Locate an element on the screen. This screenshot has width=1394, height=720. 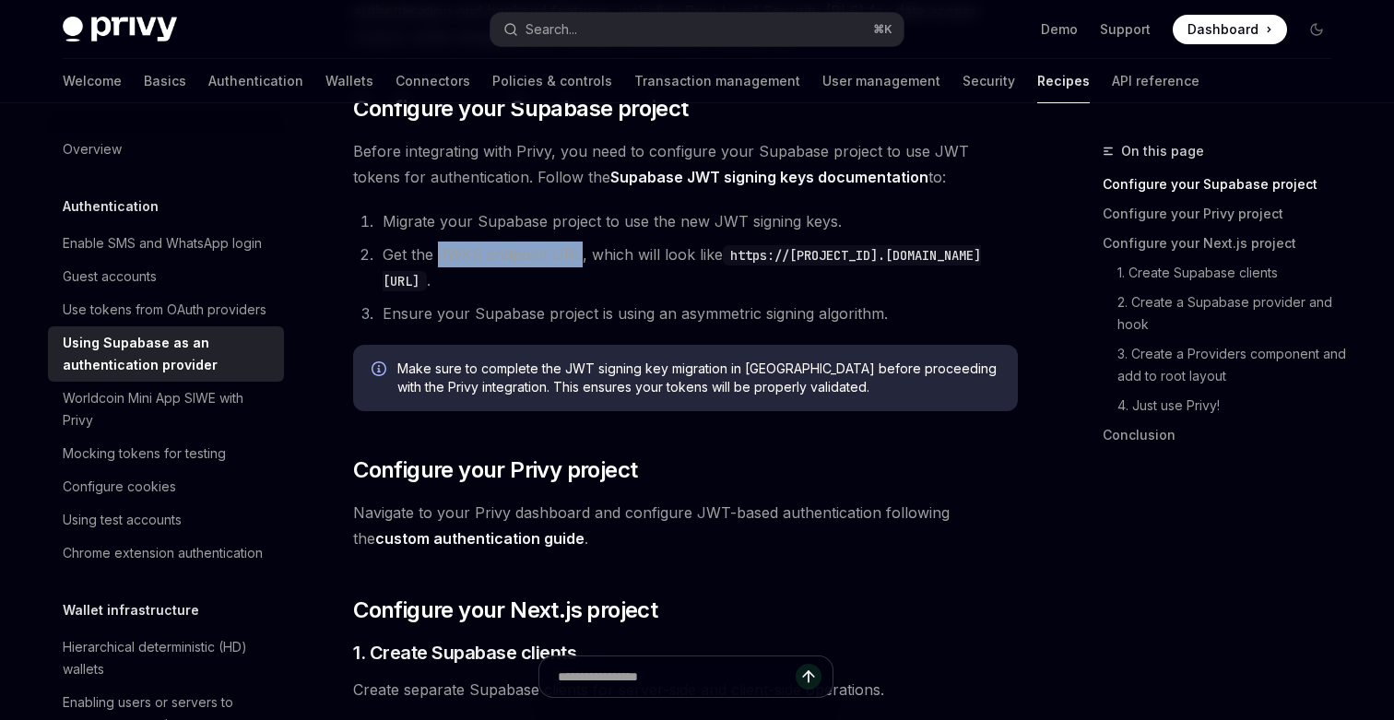
div: Enable SMS and WhatsApp login is located at coordinates (162, 243).